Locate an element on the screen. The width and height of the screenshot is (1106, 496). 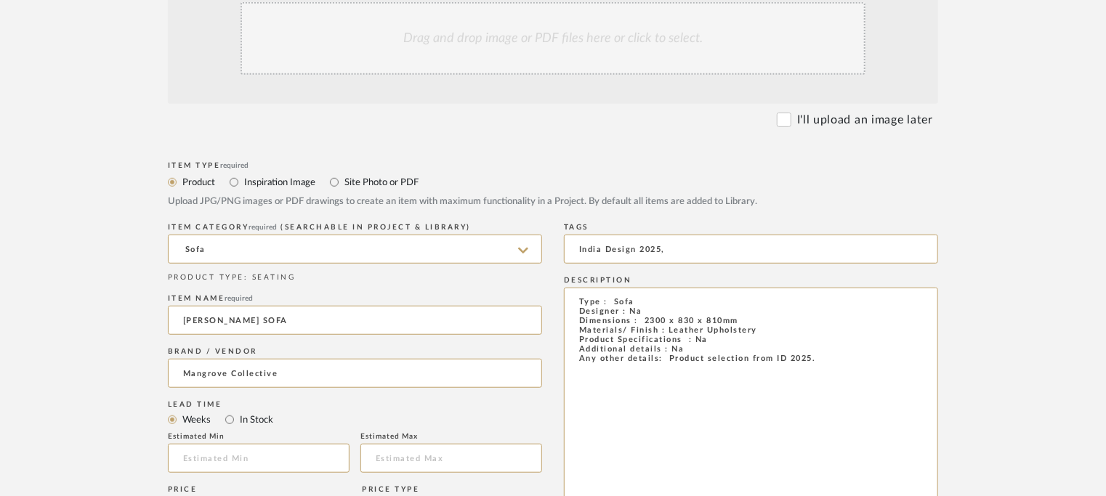
div: Item Type is located at coordinates (553, 166).